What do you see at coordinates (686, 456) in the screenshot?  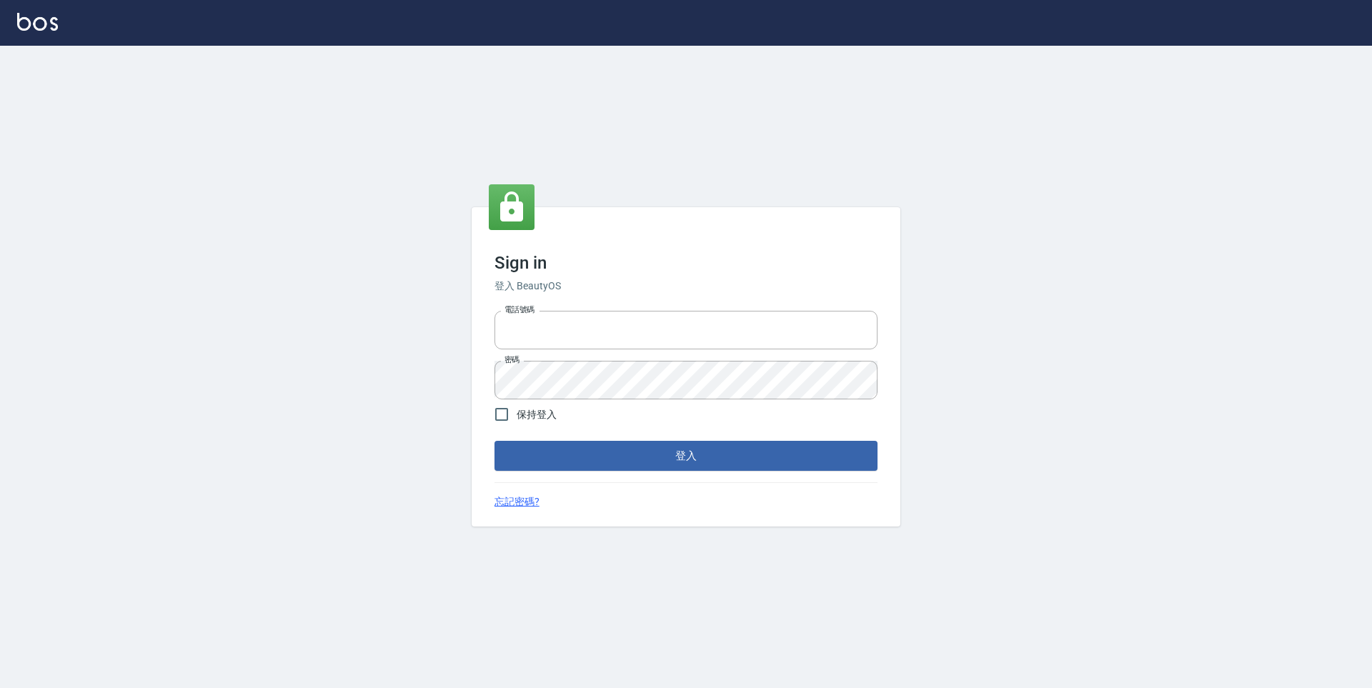 I see `button: 登入` at bounding box center [686, 456].